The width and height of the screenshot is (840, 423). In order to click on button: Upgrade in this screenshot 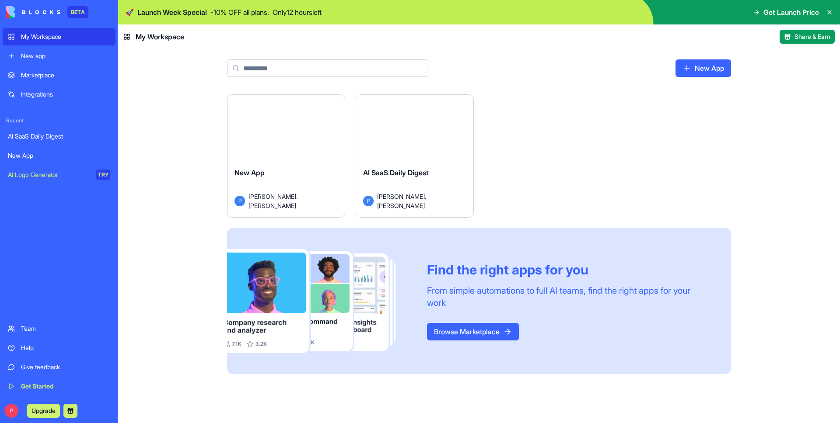, I will do `click(43, 411)`.